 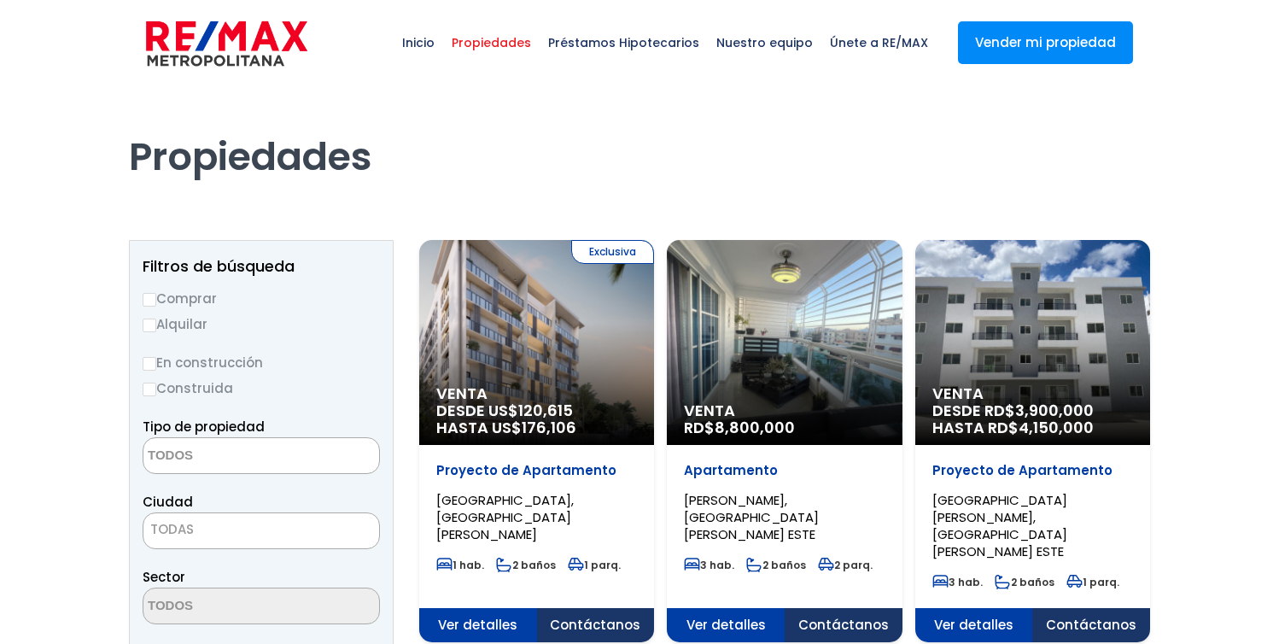 What do you see at coordinates (418, 43) in the screenshot?
I see `span: Inicio` at bounding box center [418, 43].